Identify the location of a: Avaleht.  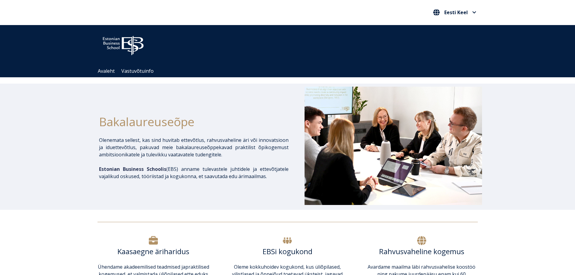
(106, 71).